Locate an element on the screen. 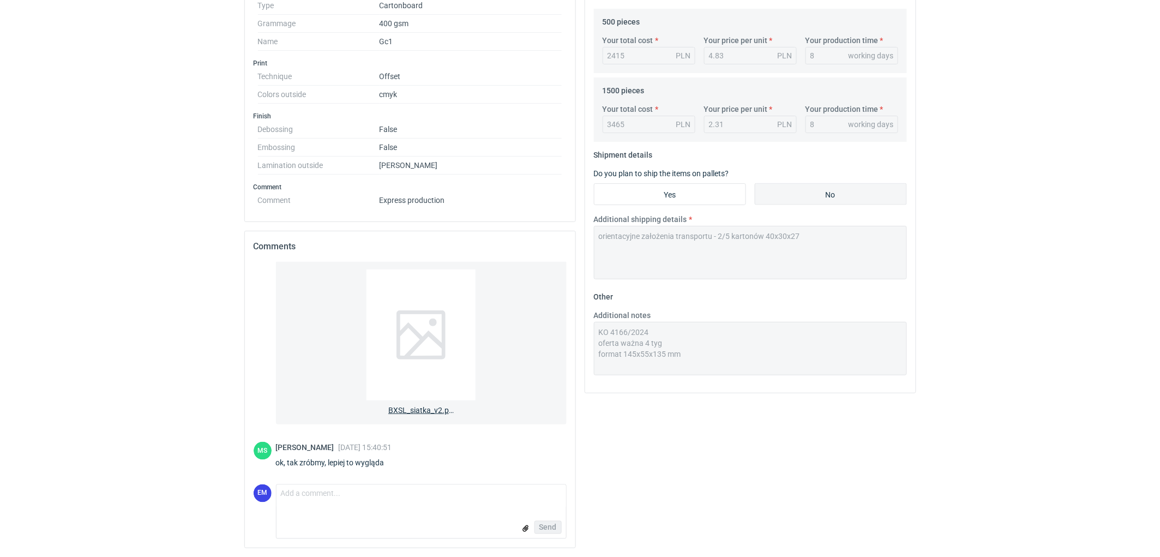 This screenshot has width=1160, height=557. dt: Embossing is located at coordinates (318, 147).